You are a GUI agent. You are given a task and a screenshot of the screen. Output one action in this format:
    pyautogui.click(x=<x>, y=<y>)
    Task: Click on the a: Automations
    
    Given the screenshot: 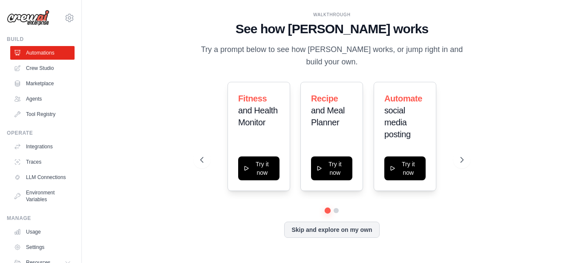 What is the action you would take?
    pyautogui.click(x=42, y=53)
    